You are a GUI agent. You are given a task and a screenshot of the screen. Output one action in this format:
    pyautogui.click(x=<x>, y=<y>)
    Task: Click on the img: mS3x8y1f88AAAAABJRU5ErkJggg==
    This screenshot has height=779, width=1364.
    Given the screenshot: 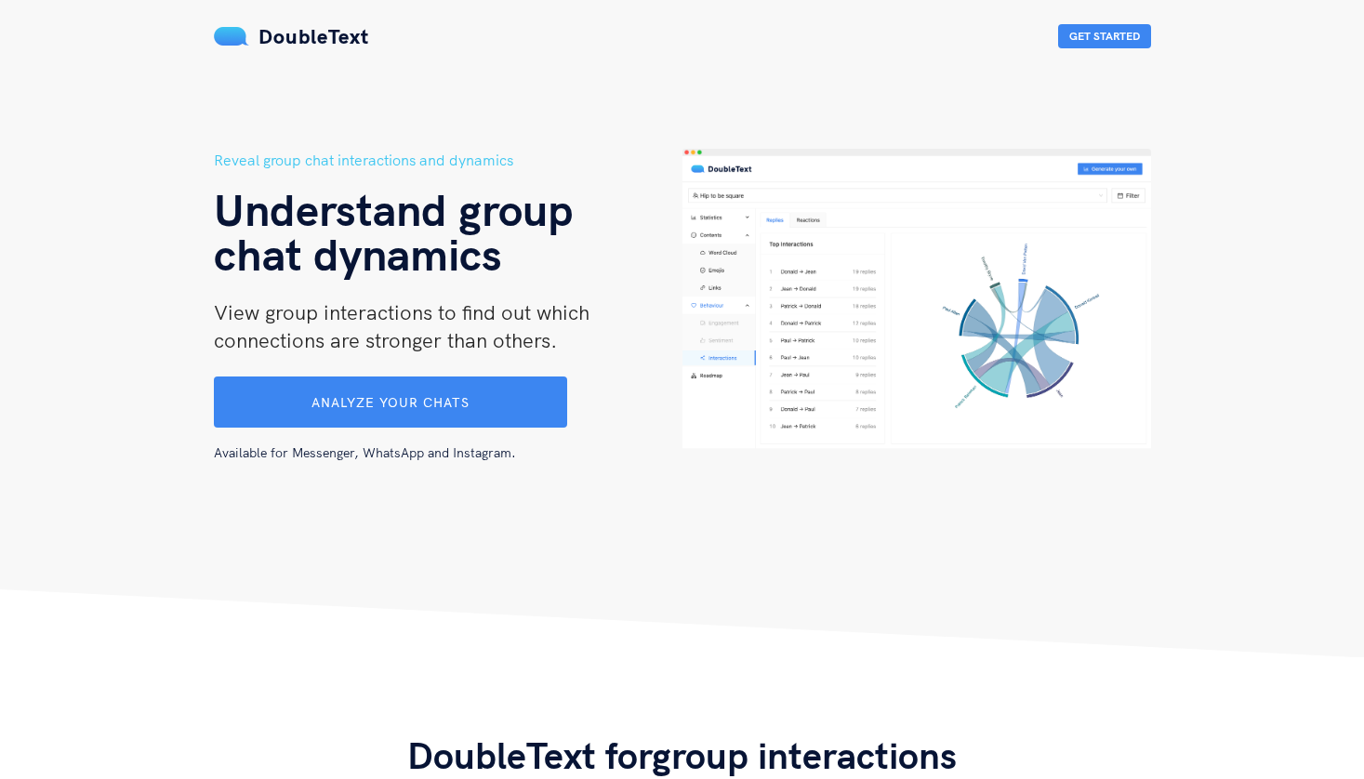 What is the action you would take?
    pyautogui.click(x=231, y=36)
    